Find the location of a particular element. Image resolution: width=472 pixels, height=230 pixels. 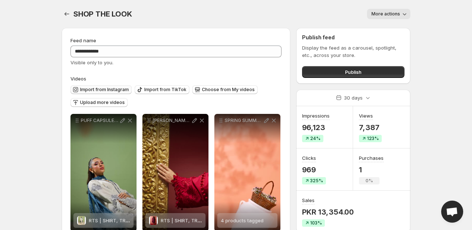

p: PUFF CAPSULE - READY TO STITCH Quiet moments softer silhouettes Introducing the Puff Collection -... is located at coordinates (100, 121).